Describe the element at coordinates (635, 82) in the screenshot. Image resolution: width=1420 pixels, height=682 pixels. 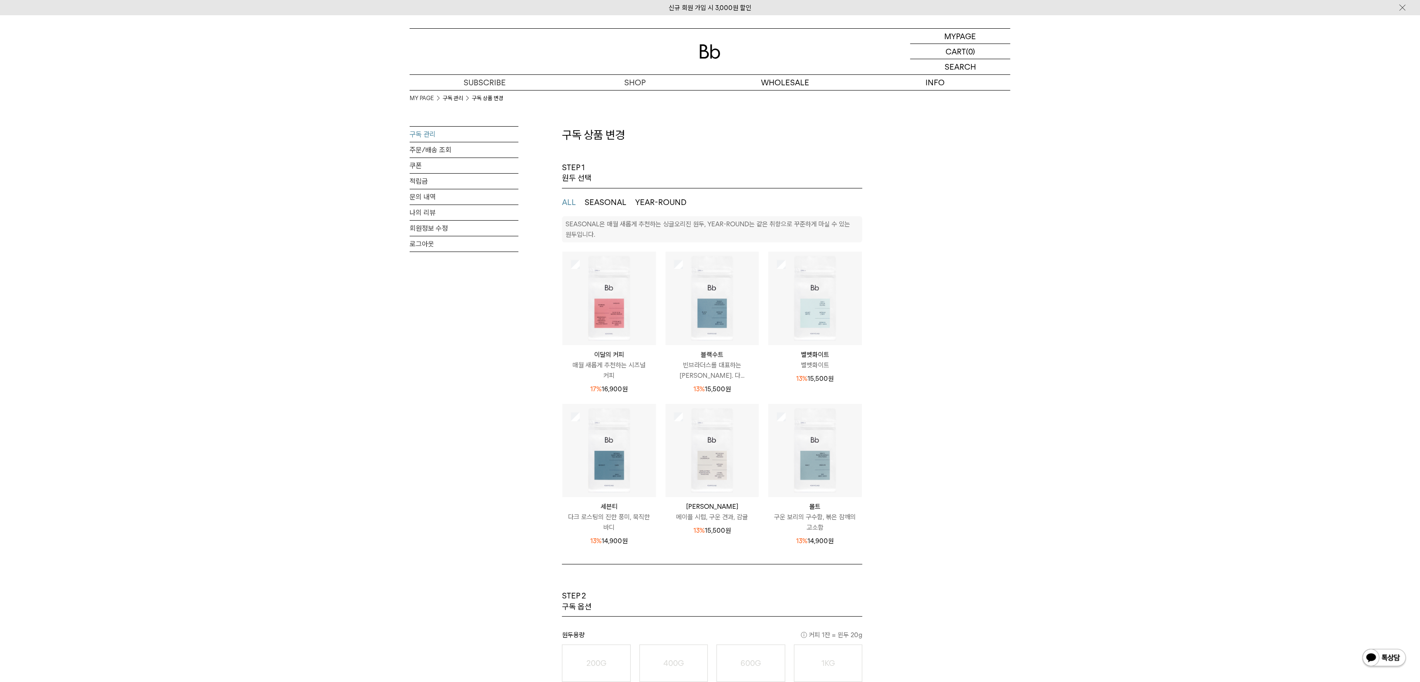
I see `a: SHOP` at that location.